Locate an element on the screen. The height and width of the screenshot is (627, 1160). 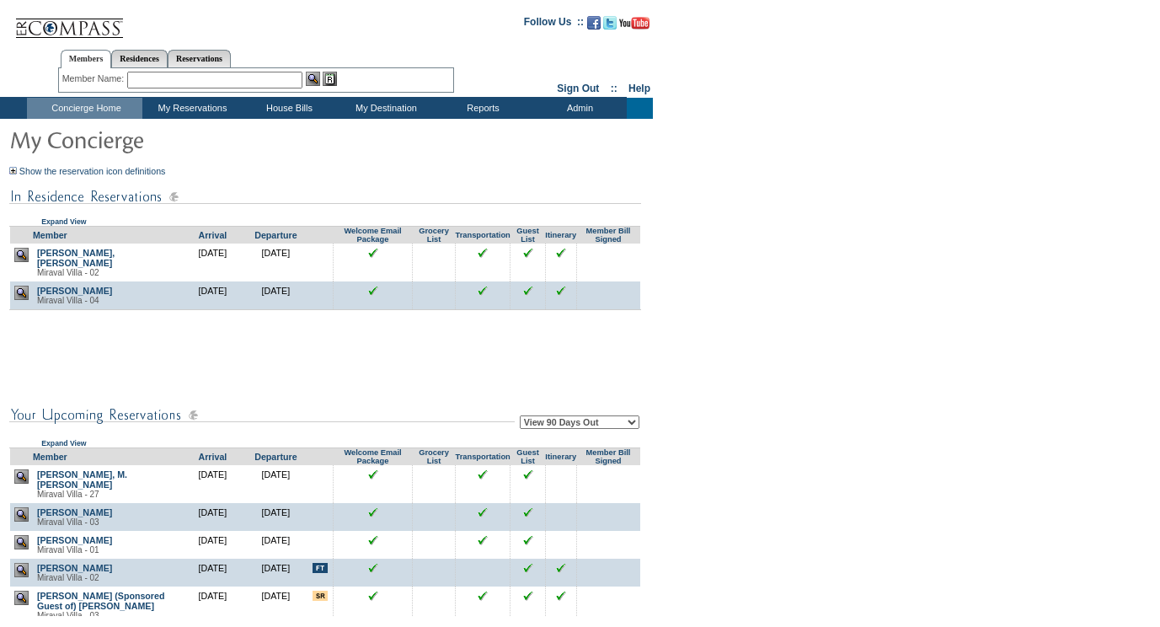
a: Reservations is located at coordinates (199, 58).